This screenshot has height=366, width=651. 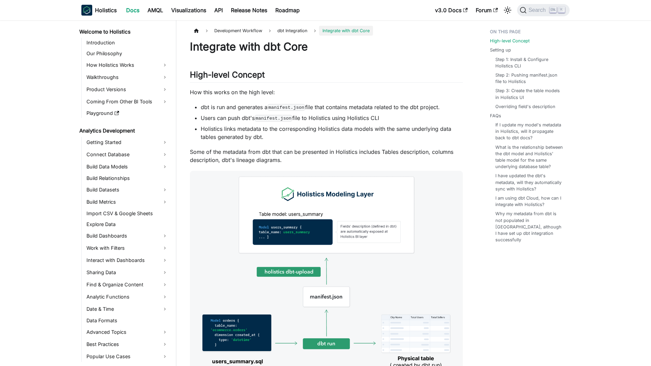 I want to click on a: Explore Data, so click(x=127, y=224).